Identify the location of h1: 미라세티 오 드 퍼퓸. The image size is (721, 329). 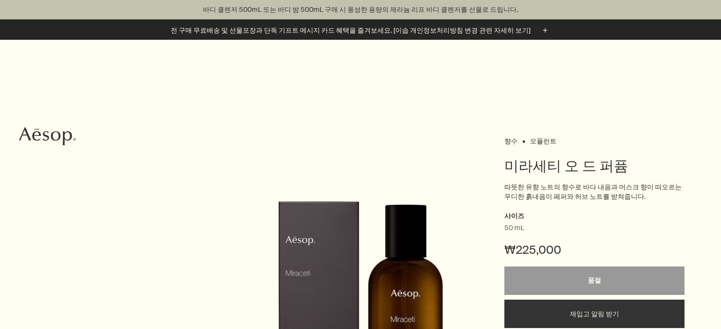
(594, 166).